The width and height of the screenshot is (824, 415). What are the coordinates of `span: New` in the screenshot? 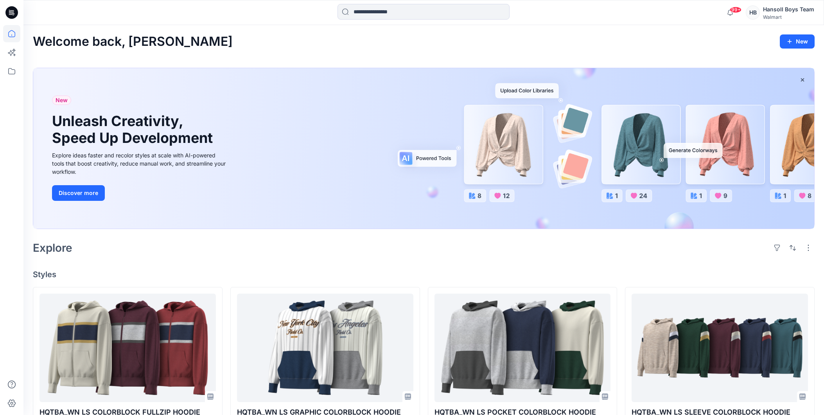 It's located at (61, 100).